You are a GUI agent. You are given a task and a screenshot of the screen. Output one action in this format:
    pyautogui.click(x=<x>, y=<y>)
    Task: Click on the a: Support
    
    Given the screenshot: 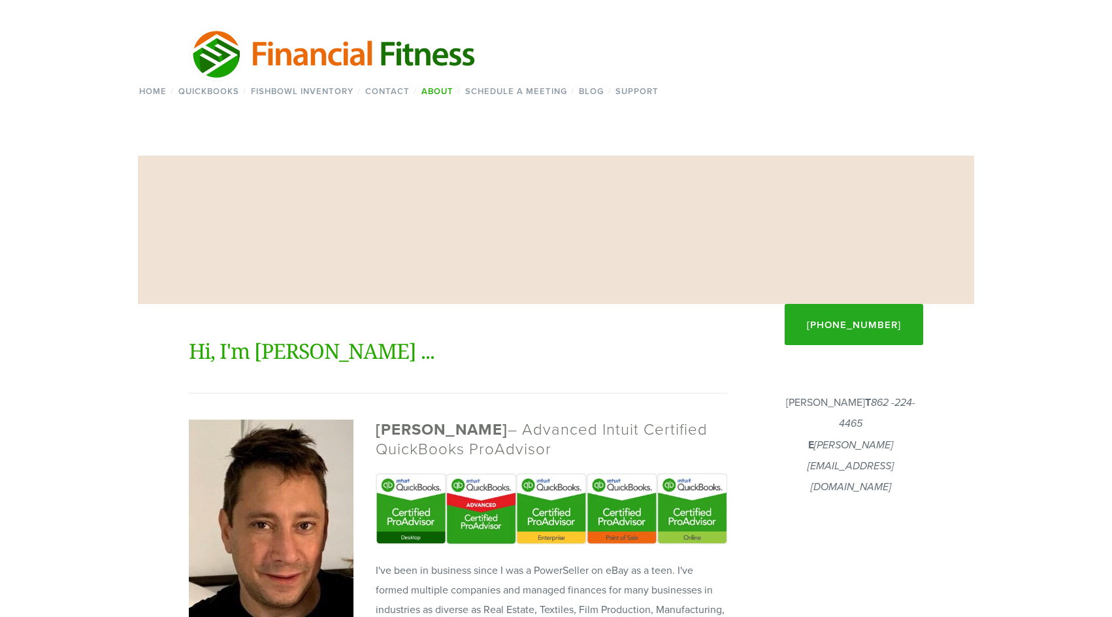 What is the action you would take?
    pyautogui.click(x=637, y=91)
    